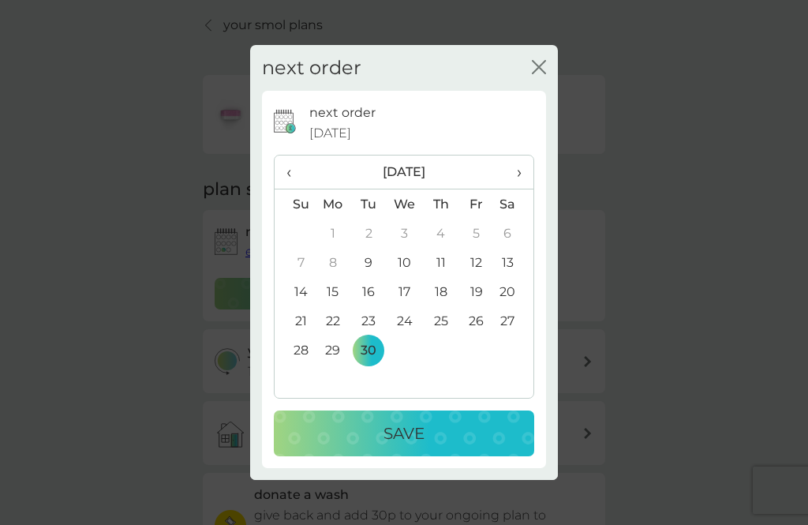  I want to click on td: 14, so click(294, 291).